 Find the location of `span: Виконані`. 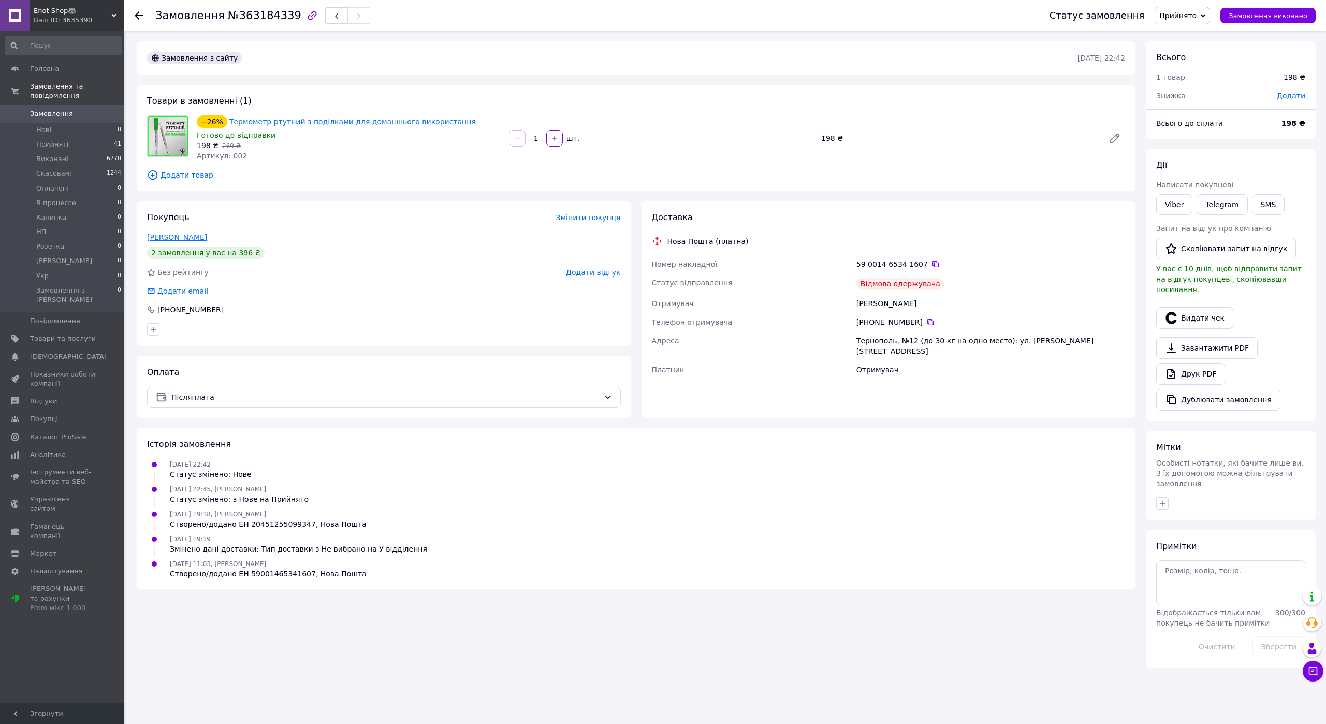

span: Виконані is located at coordinates (52, 159).